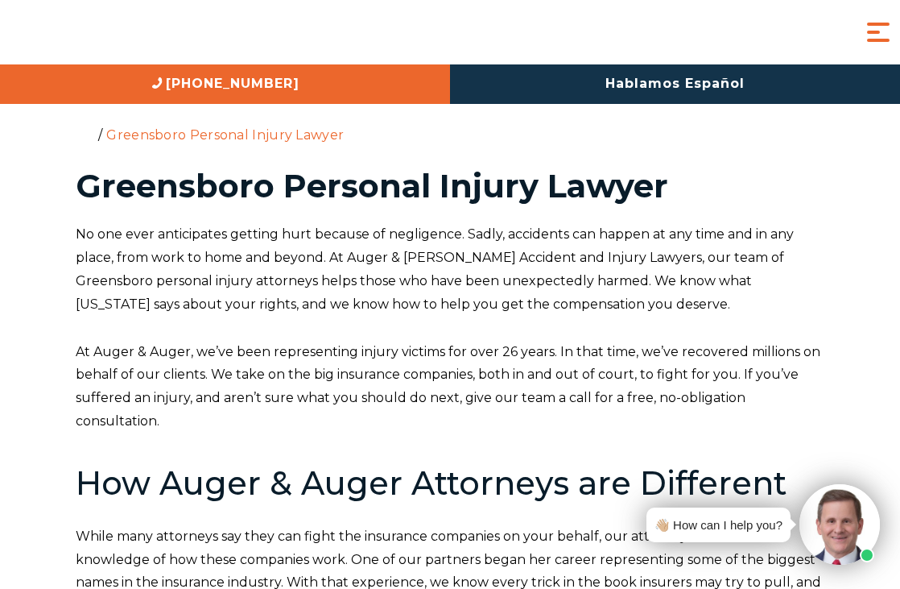 Image resolution: width=900 pixels, height=589 pixels. What do you see at coordinates (450, 483) in the screenshot?
I see `h2: How Auger & Auger Attorneys are Different` at bounding box center [450, 483].